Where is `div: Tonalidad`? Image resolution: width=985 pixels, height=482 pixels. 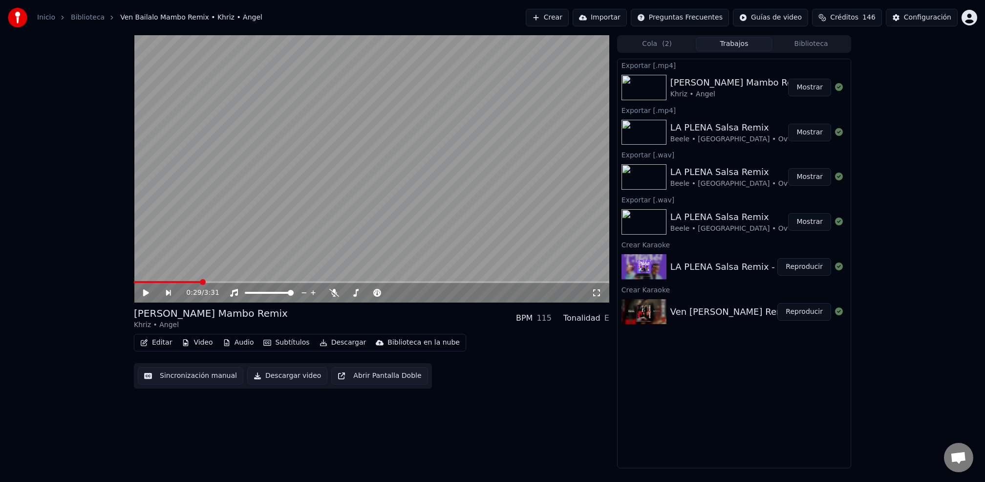
div: Tonalidad is located at coordinates (582, 318).